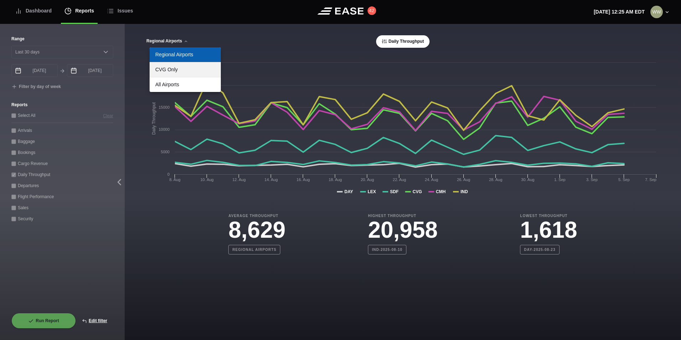 The height and width of the screenshot is (340, 681). I want to click on text: 0, so click(169, 174).